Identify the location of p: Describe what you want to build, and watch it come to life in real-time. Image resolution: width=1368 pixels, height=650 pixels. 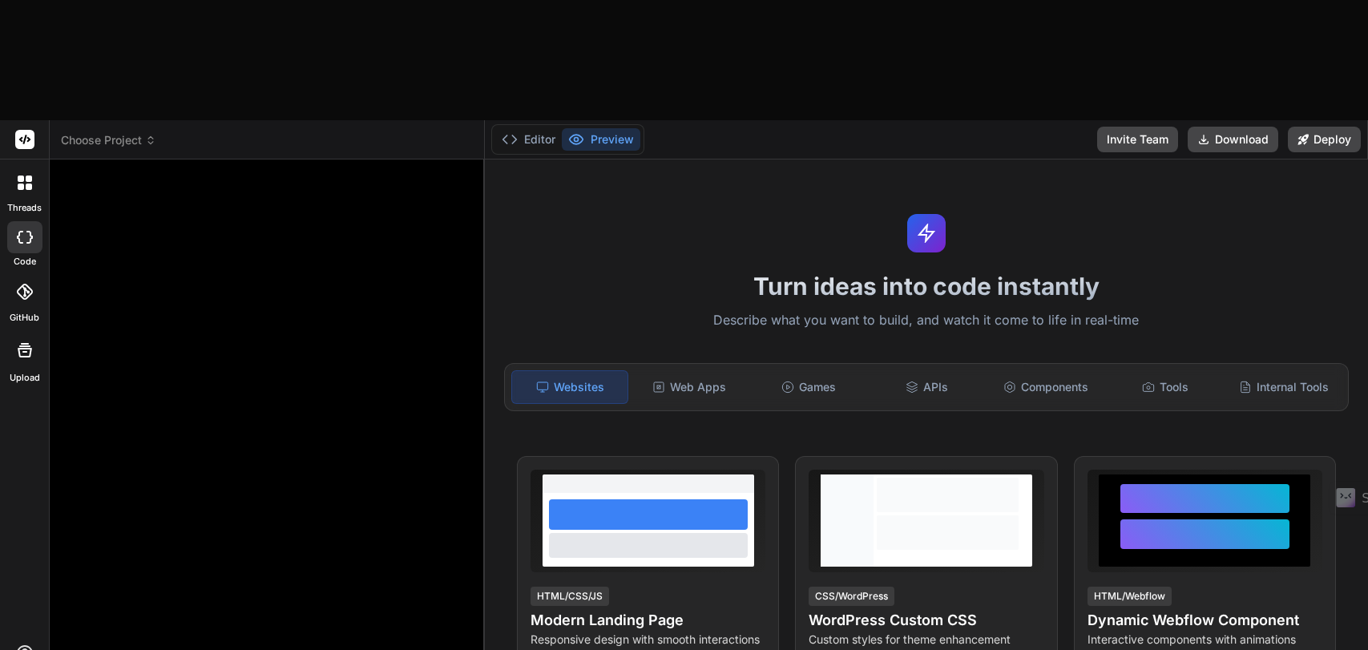
(926, 321).